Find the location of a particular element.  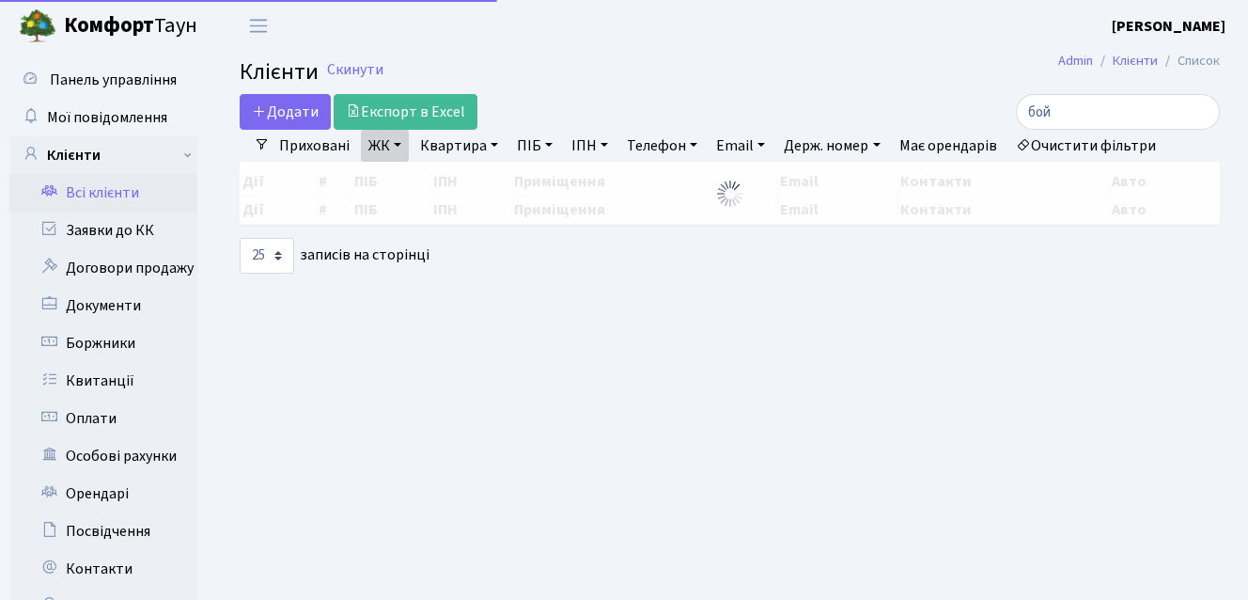

a: ІПН is located at coordinates (589, 146).